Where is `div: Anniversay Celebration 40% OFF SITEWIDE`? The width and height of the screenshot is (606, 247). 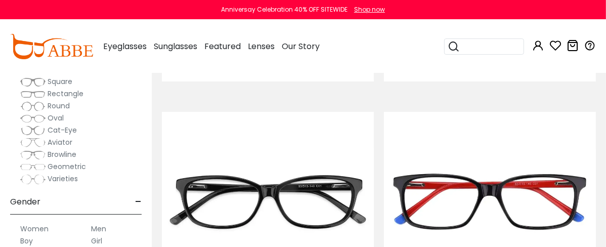
div: Anniversay Celebration 40% OFF SITEWIDE is located at coordinates (284, 10).